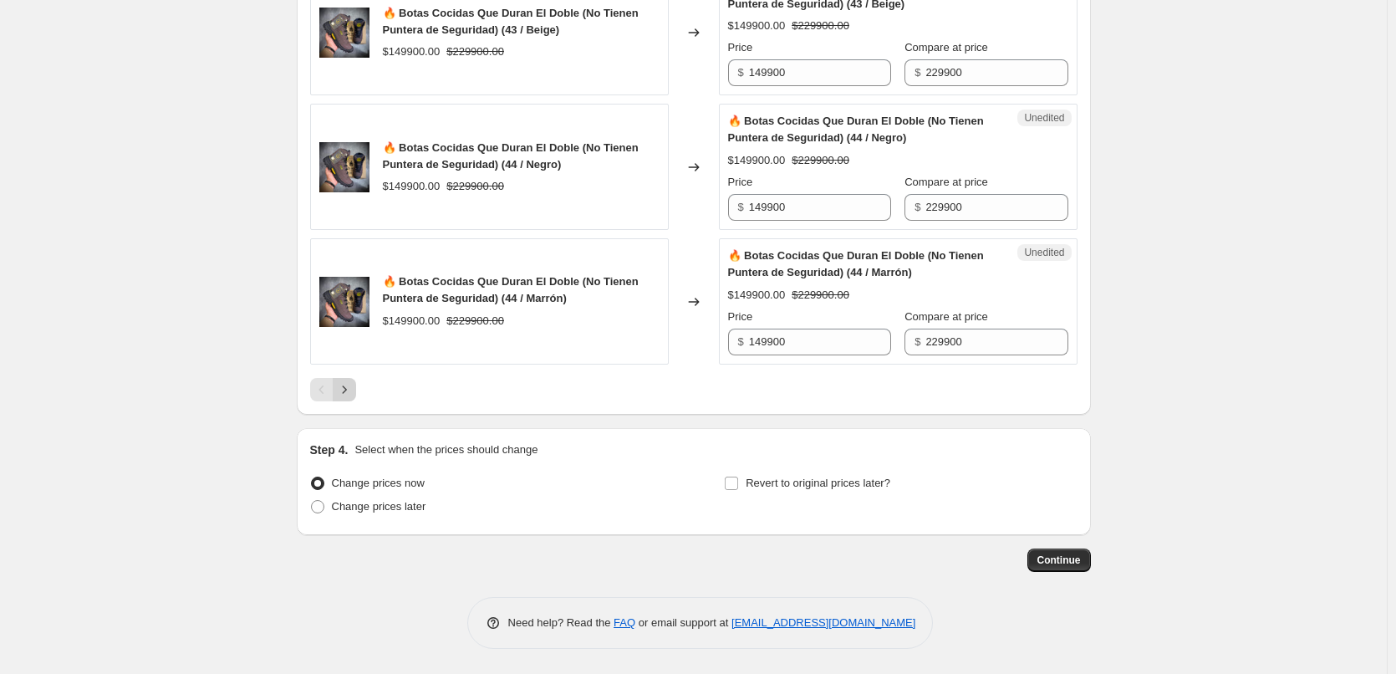 Image resolution: width=1396 pixels, height=674 pixels. I want to click on h2: Step 4., so click(329, 450).